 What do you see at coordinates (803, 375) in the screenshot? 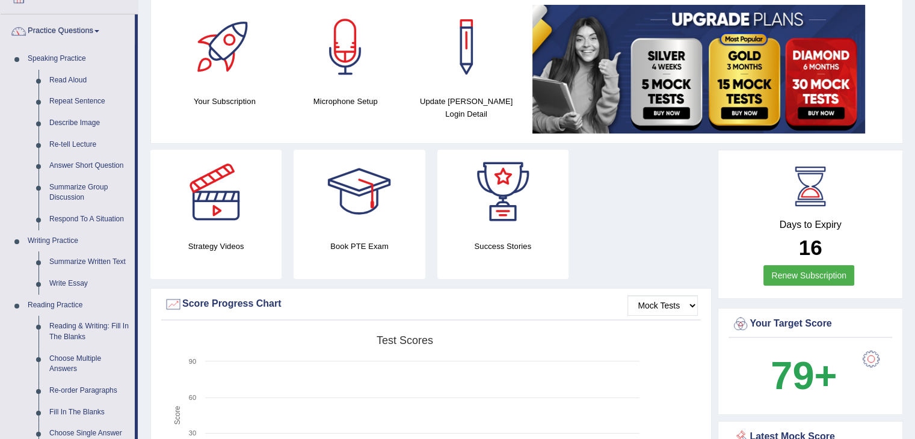
I see `b: 79+` at bounding box center [803, 375].